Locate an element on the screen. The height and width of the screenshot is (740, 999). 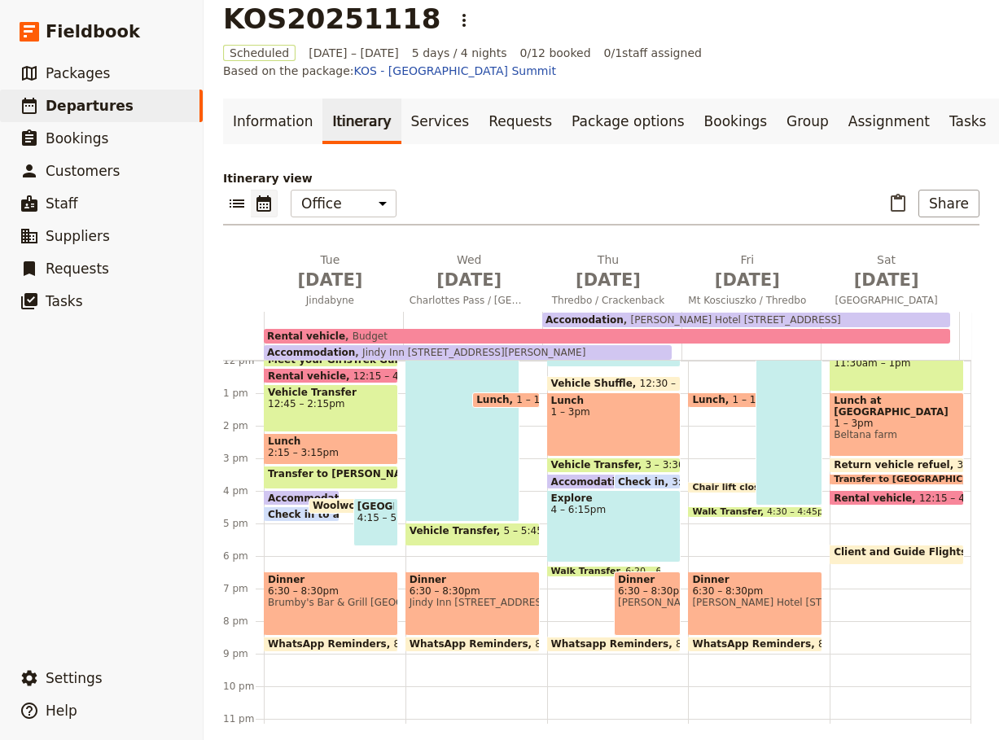
div: 11 pm is located at coordinates (244, 719).